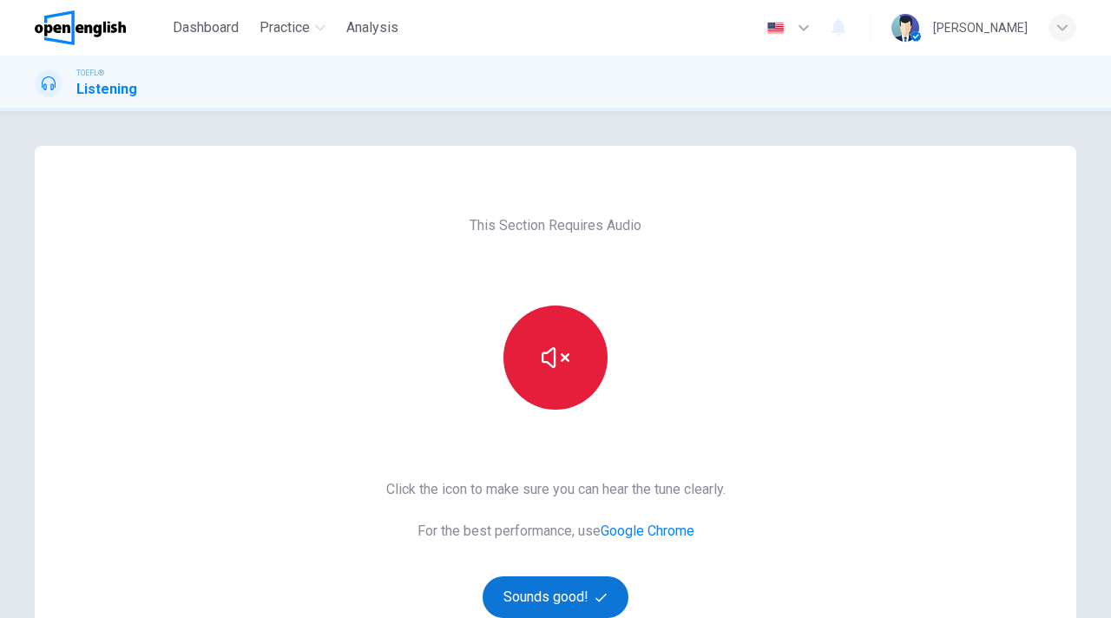 This screenshot has height=618, width=1111. What do you see at coordinates (80, 28) in the screenshot?
I see `img: OpenEnglish logo` at bounding box center [80, 28].